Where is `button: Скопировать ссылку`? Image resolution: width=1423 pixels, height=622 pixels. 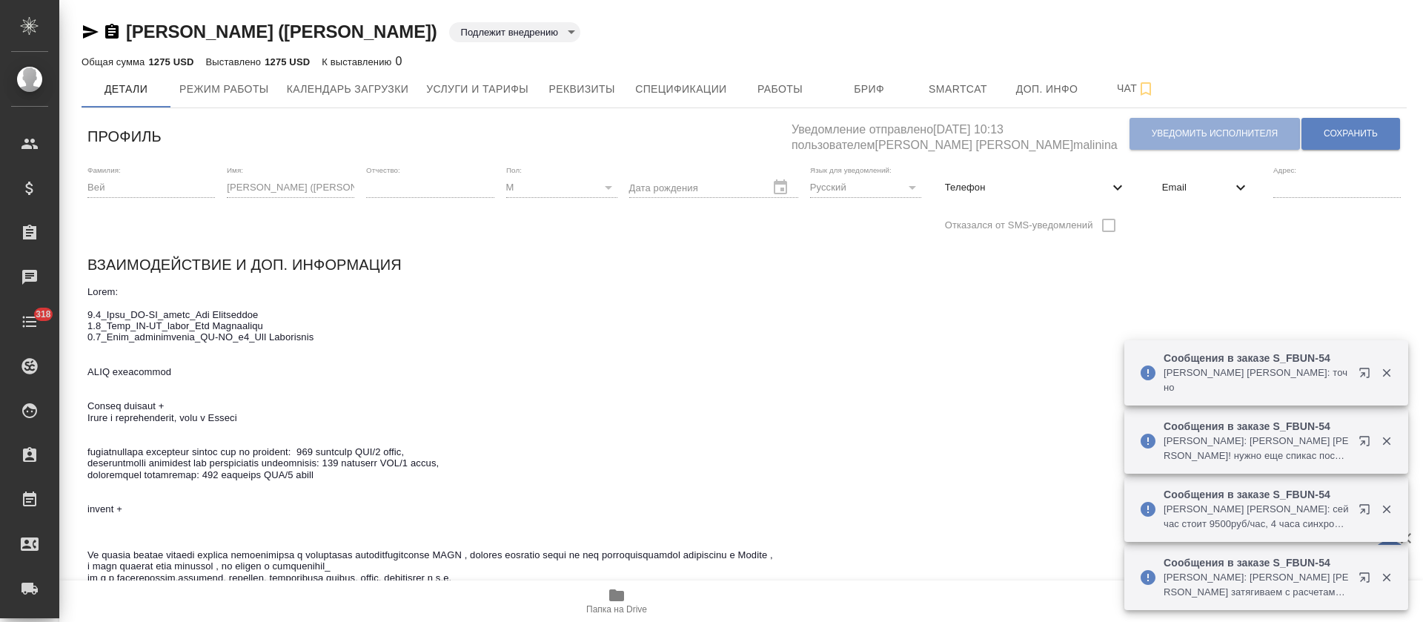 button: Скопировать ссылку is located at coordinates (112, 32).